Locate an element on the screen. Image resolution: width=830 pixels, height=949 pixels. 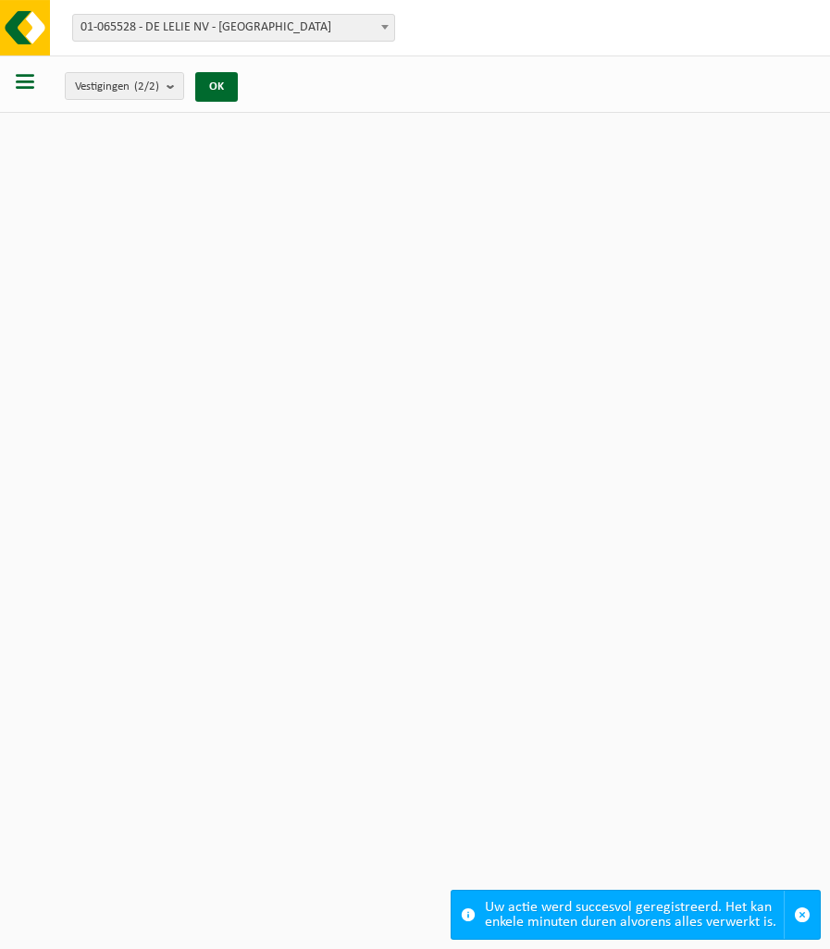
button: Vestigingen(2/2) is located at coordinates (124, 86).